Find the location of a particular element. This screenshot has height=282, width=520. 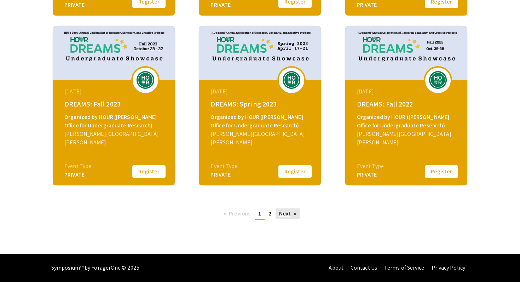

a: Next page is located at coordinates (288, 214).